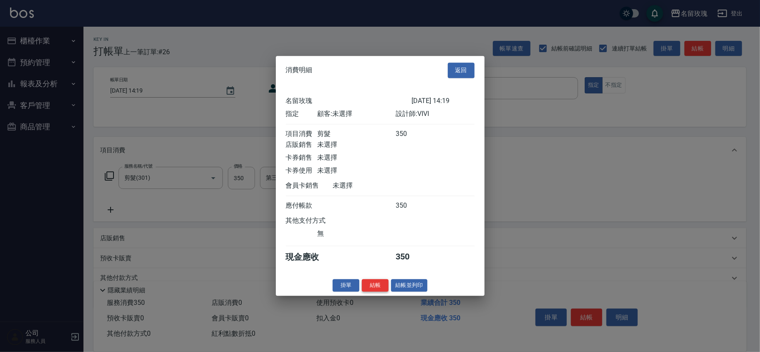 This screenshot has height=352, width=760. What do you see at coordinates (346, 285) in the screenshot?
I see `button: 掛單` at bounding box center [346, 285].